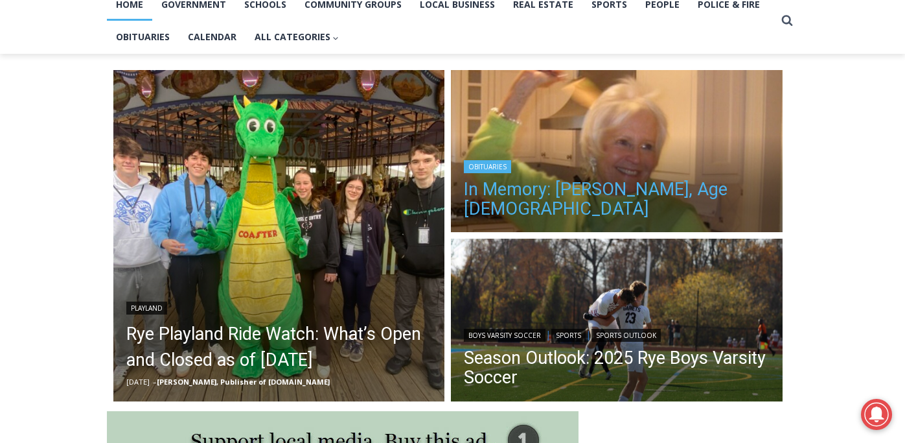  Describe the element at coordinates (279, 236) in the screenshot. I see `img: (PHOTO: MyRye.com interns from Rye High School with Coaster the Dragon during a Playland Park med...` at that location.